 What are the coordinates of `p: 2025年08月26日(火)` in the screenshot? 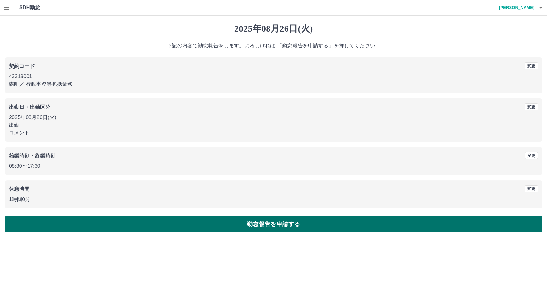 It's located at (273, 118).